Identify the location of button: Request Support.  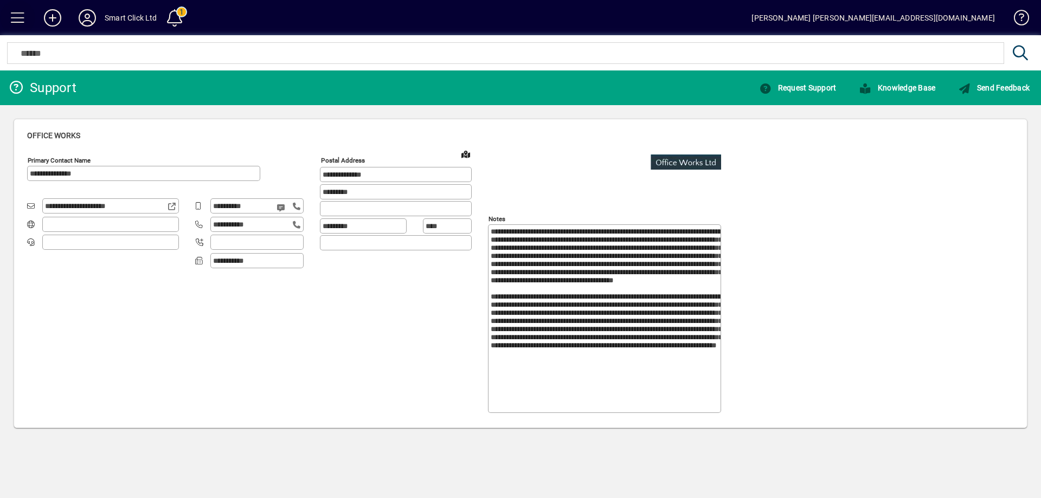
(797, 88).